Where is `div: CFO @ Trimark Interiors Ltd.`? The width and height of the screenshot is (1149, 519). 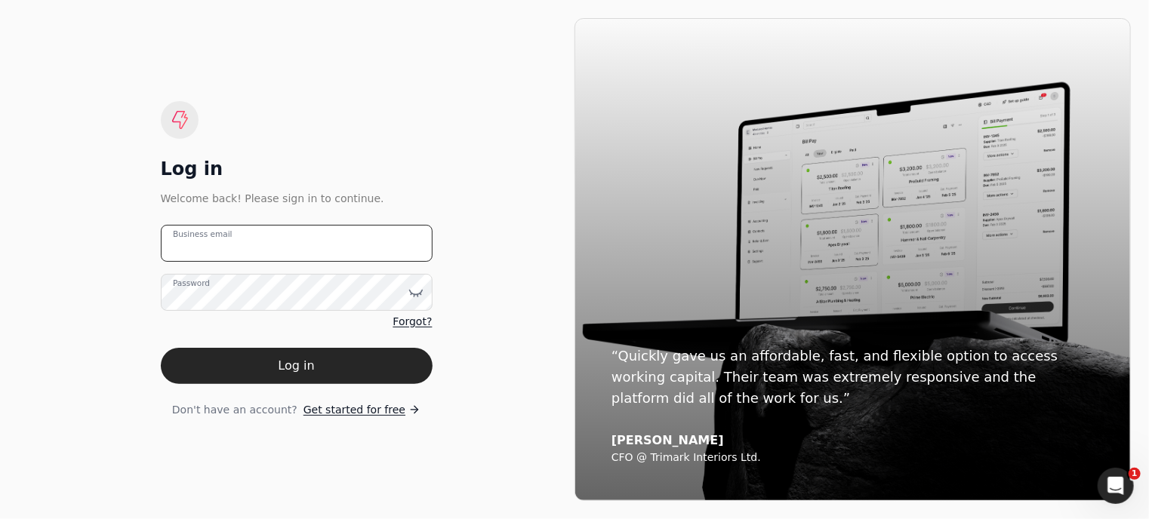 div: CFO @ Trimark Interiors Ltd. is located at coordinates (852, 458).